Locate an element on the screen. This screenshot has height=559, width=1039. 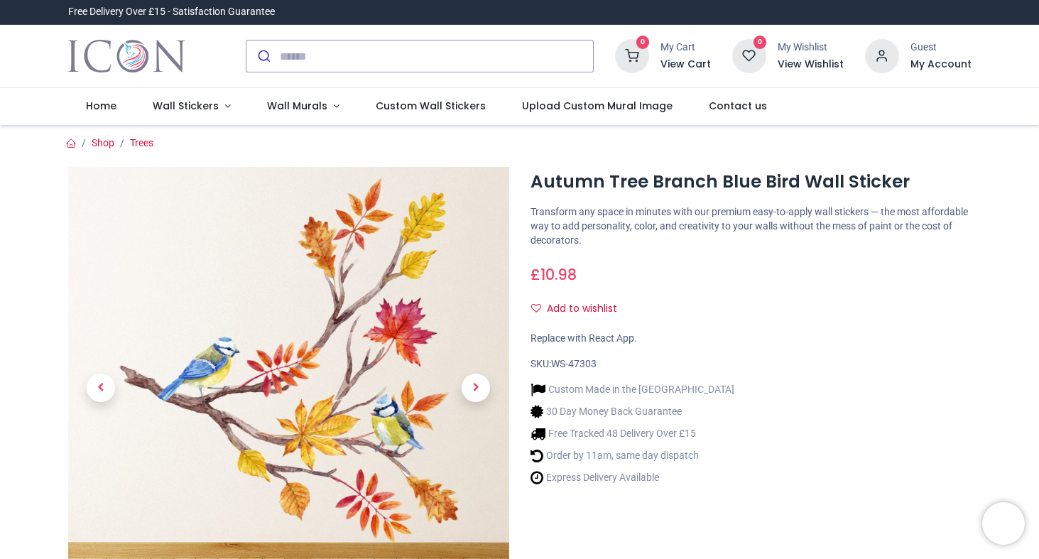
a: Next is located at coordinates (475, 387).